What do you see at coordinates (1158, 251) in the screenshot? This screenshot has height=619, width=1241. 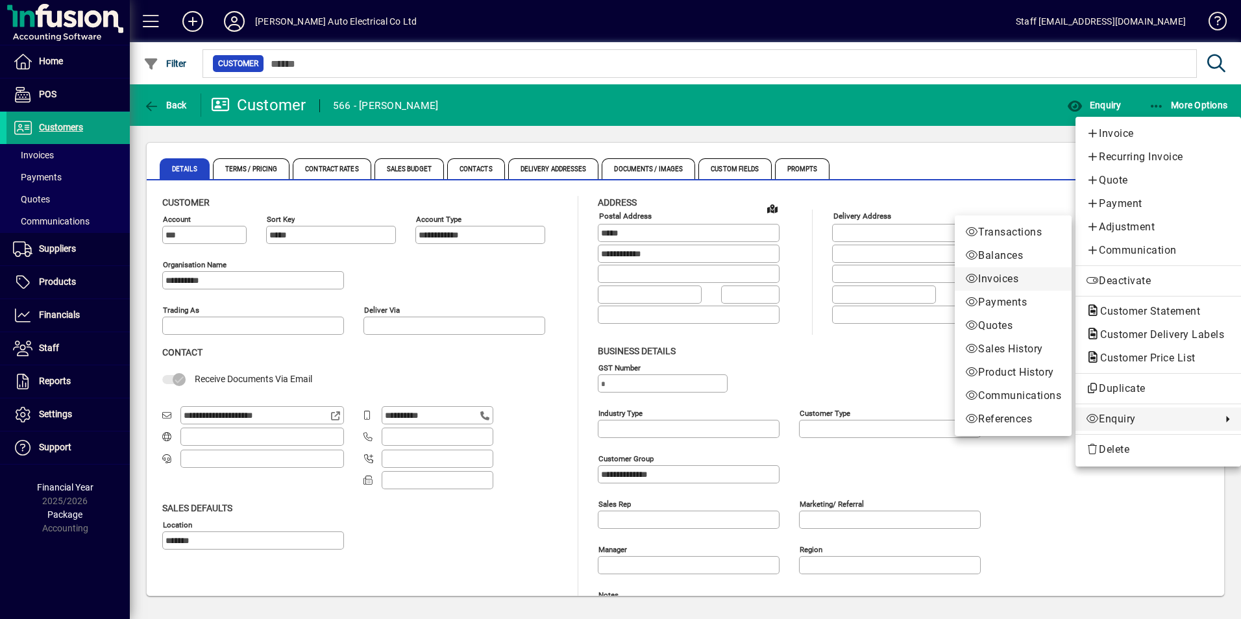 I see `span: Communication` at bounding box center [1158, 251].